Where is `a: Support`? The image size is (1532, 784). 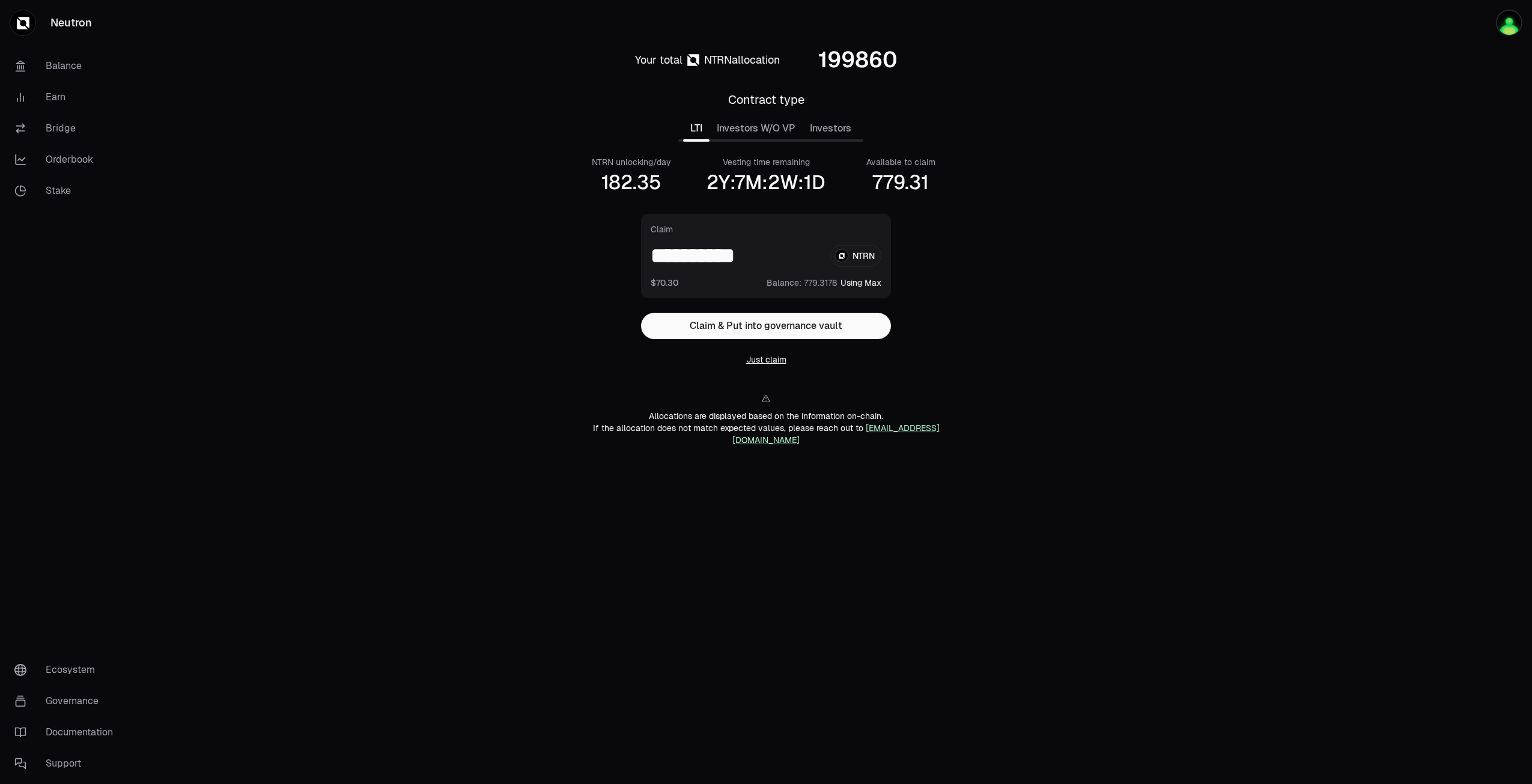 a: Support is located at coordinates (67, 764).